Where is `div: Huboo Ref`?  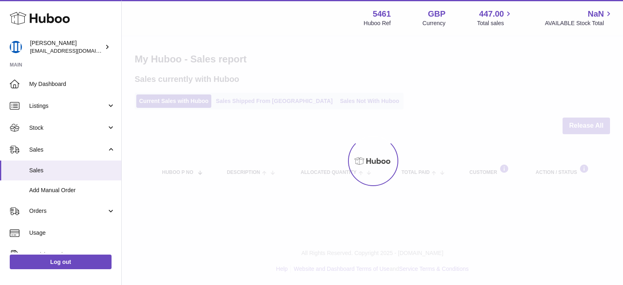
div: Huboo Ref is located at coordinates (377, 23).